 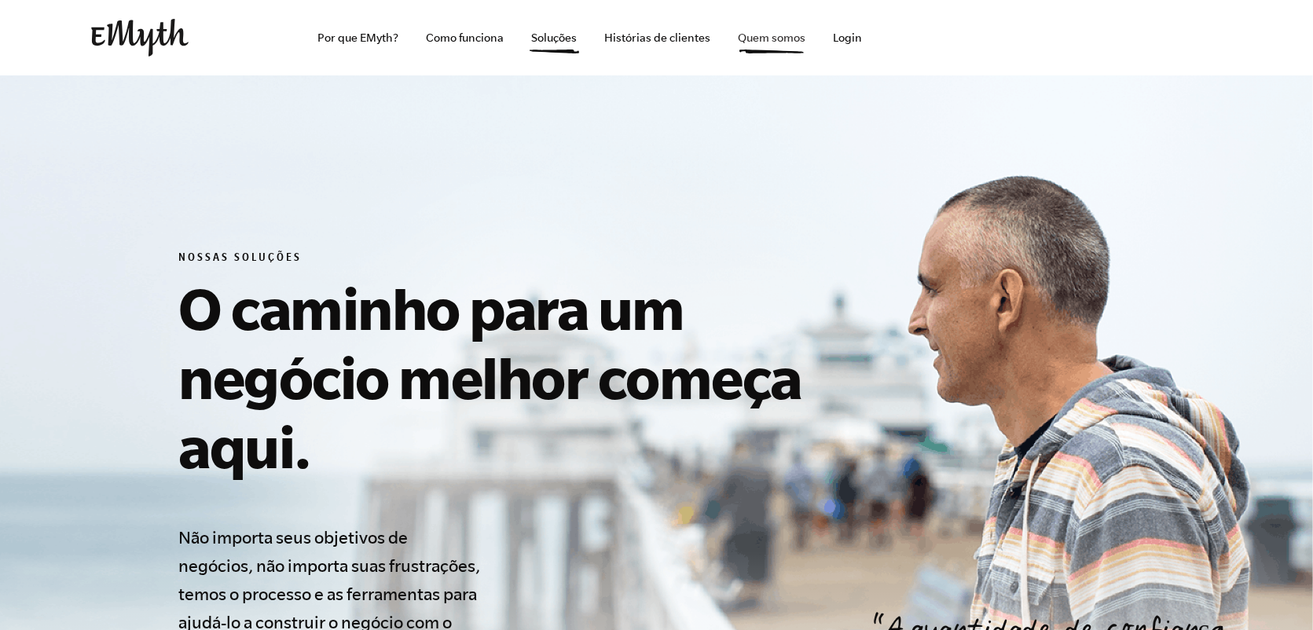 I want to click on div: Widget de chat, so click(x=1138, y=574).